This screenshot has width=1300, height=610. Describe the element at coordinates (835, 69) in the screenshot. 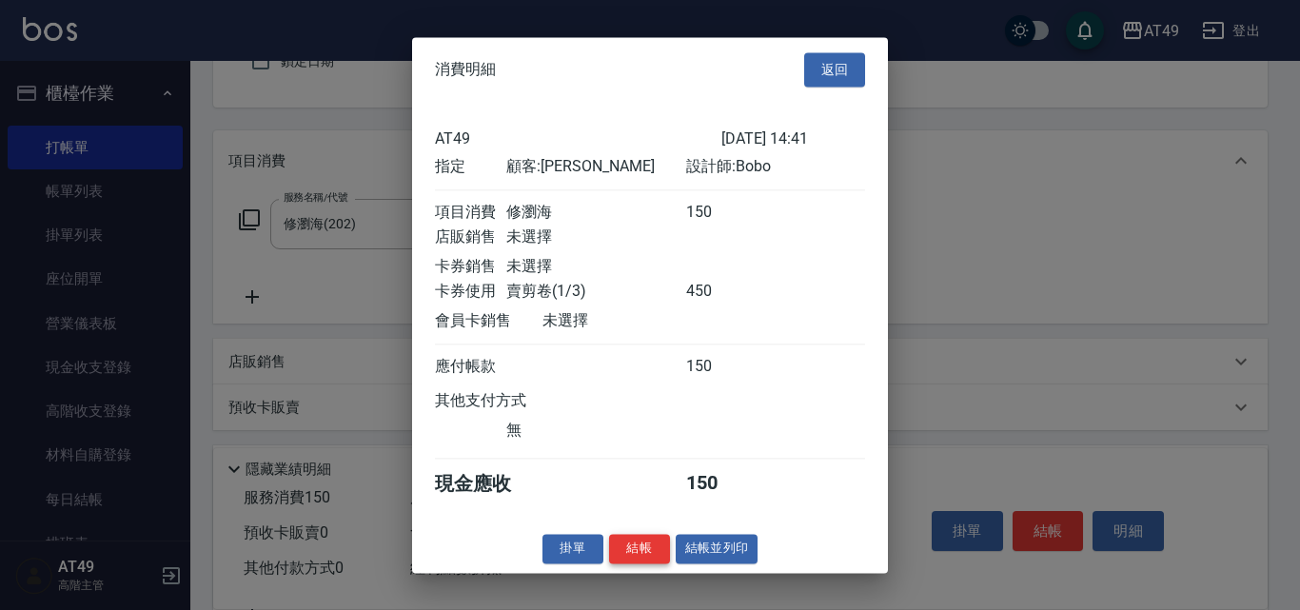

I see `button: 返回` at that location.